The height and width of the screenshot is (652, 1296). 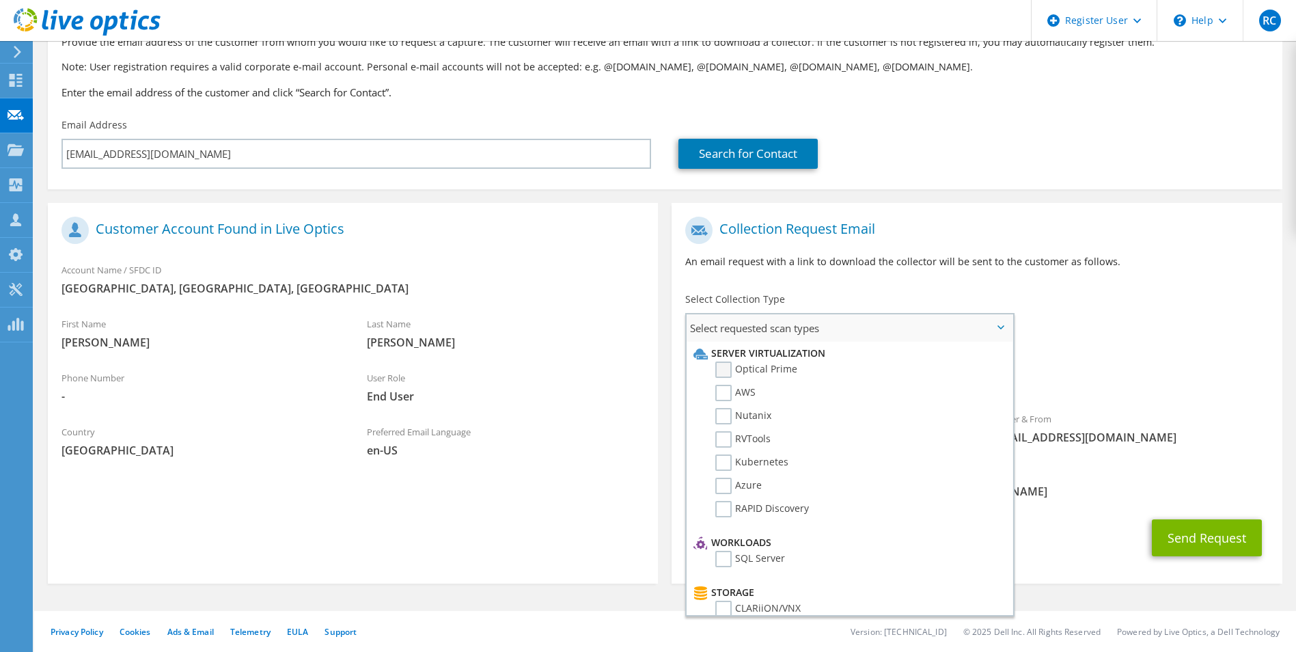 What do you see at coordinates (297, 631) in the screenshot?
I see `a: EULA` at bounding box center [297, 631].